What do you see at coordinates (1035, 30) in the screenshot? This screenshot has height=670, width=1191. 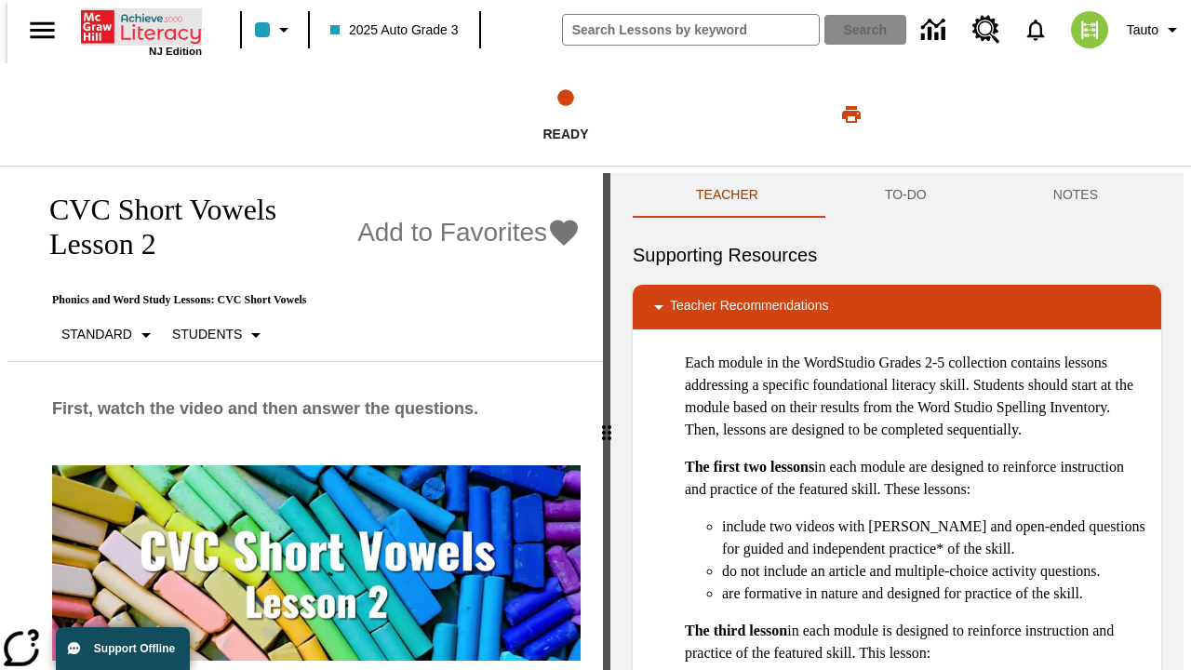 I see `a: Notifications` at bounding box center [1035, 30].